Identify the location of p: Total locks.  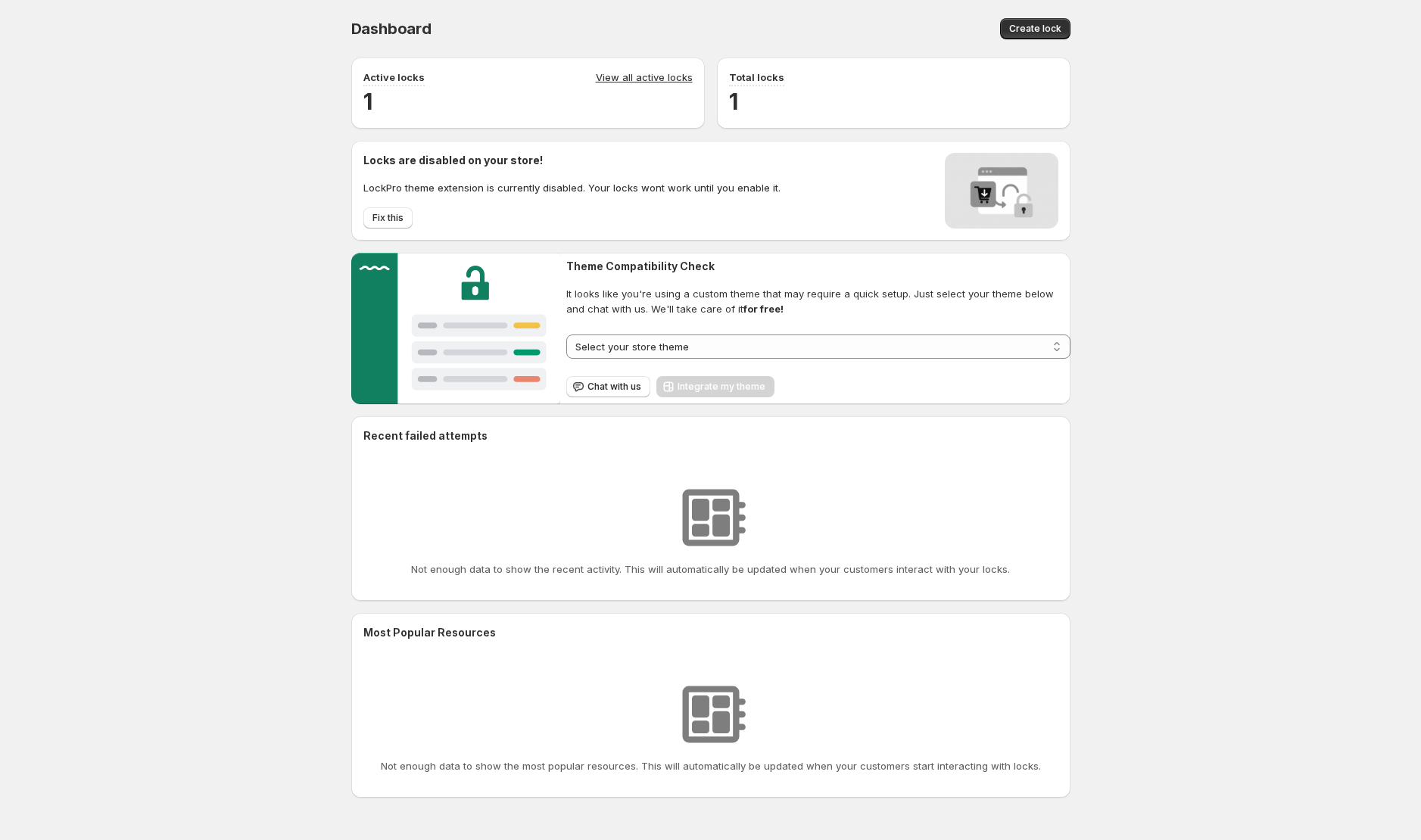
(756, 77).